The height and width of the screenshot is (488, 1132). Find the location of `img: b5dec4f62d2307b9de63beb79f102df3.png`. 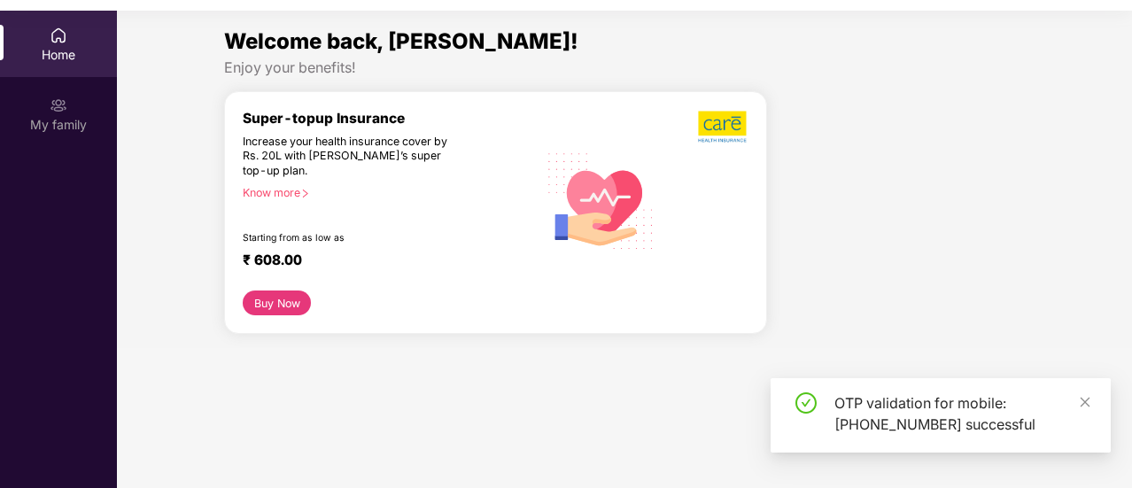

img: b5dec4f62d2307b9de63beb79f102df3.png is located at coordinates (723, 127).